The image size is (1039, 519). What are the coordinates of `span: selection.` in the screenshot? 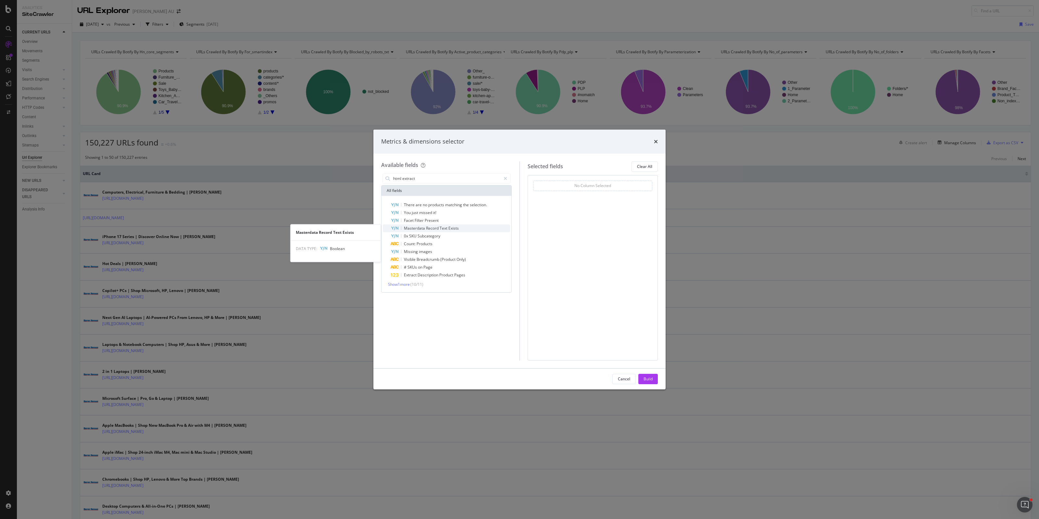 It's located at (478, 205).